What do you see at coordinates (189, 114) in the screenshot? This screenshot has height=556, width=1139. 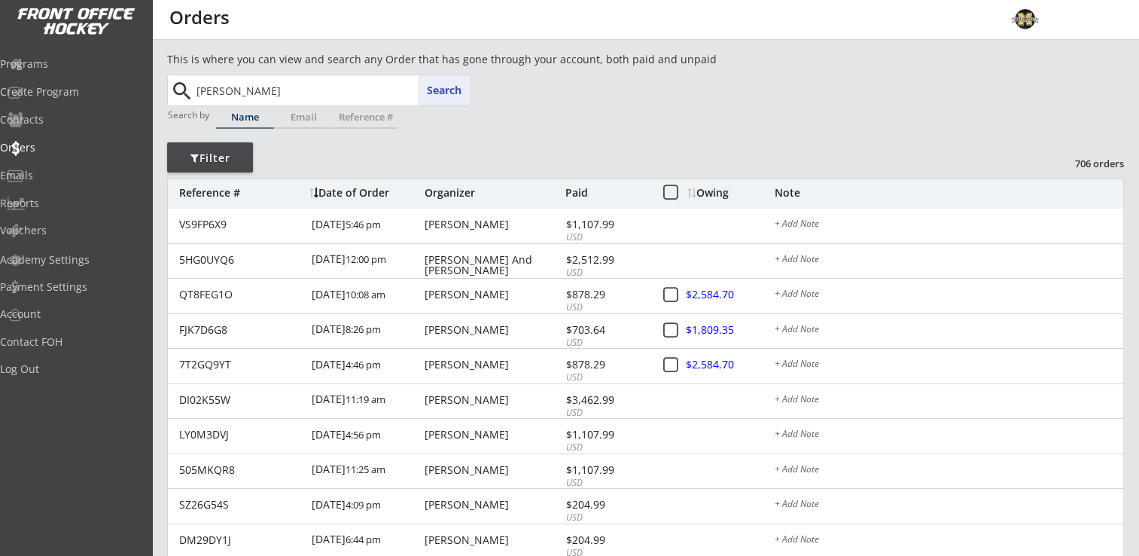 I see `div: Search by` at bounding box center [189, 114].